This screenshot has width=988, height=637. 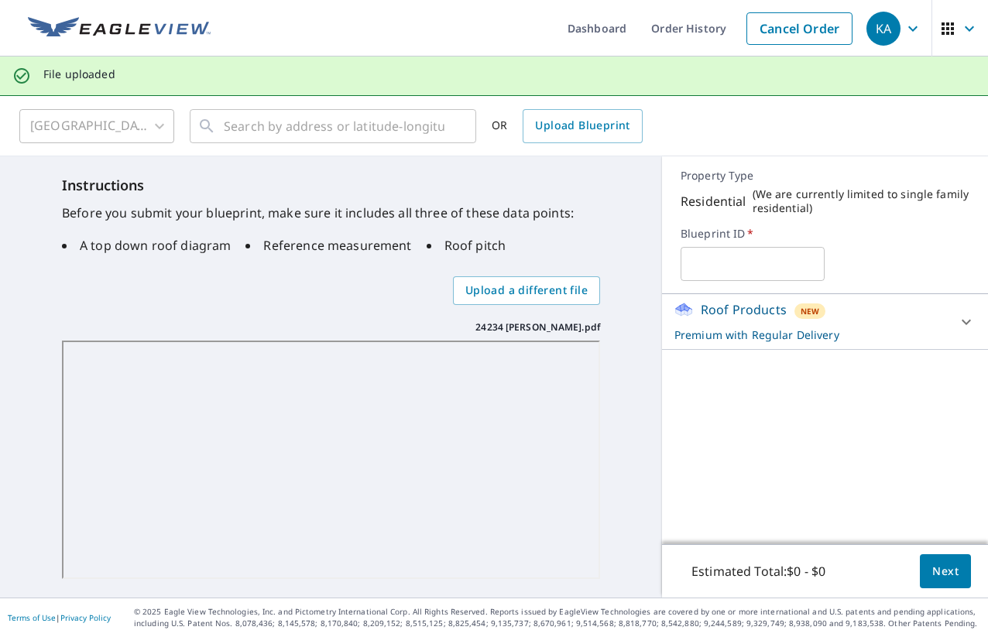 I want to click on a: Privacy Policy, so click(x=85, y=618).